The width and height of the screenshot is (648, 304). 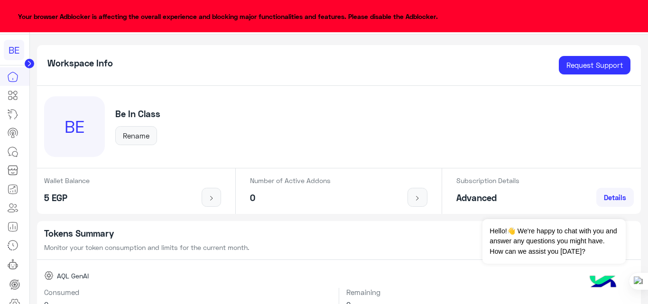 What do you see at coordinates (138, 114) in the screenshot?
I see `h5: Be In Class` at bounding box center [138, 114].